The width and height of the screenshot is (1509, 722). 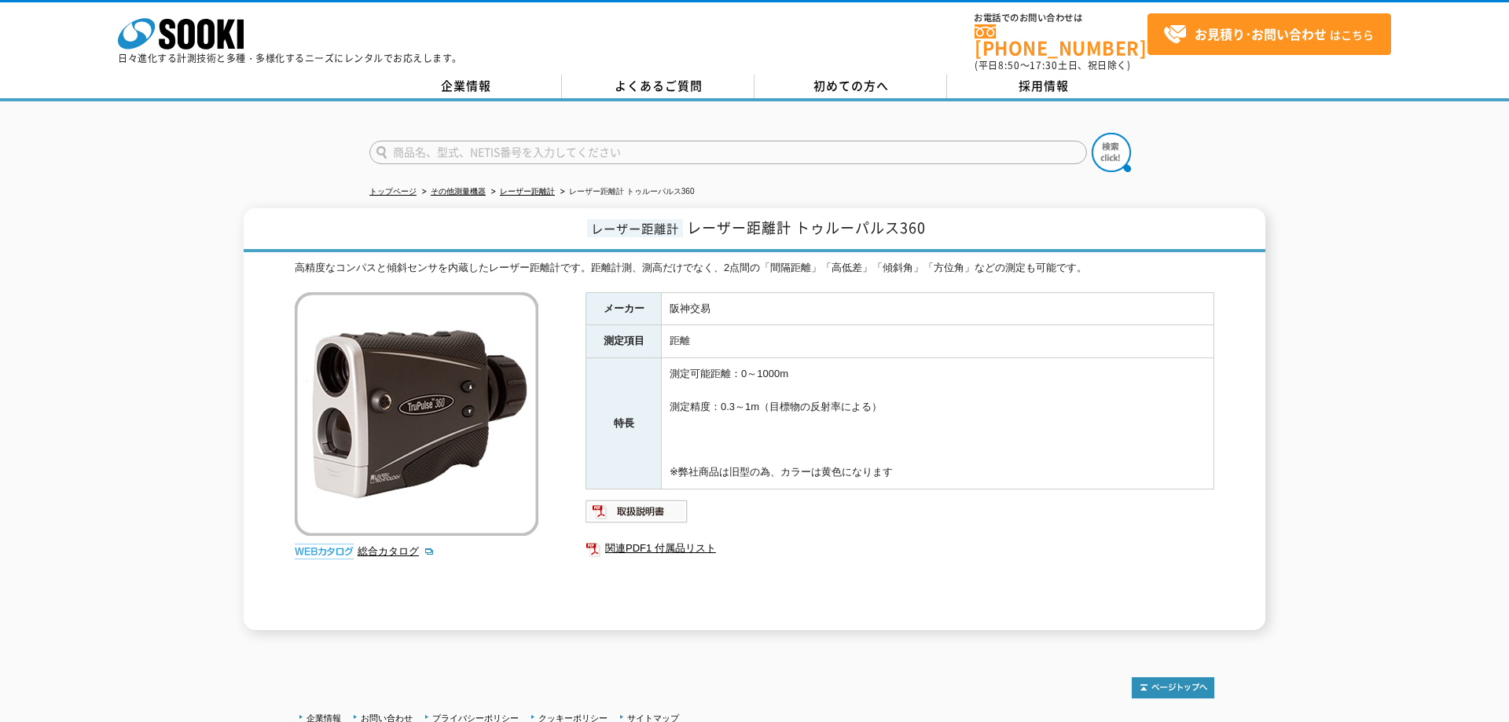 I want to click on a: お見積り･お問い合わせはこちら, so click(x=1269, y=34).